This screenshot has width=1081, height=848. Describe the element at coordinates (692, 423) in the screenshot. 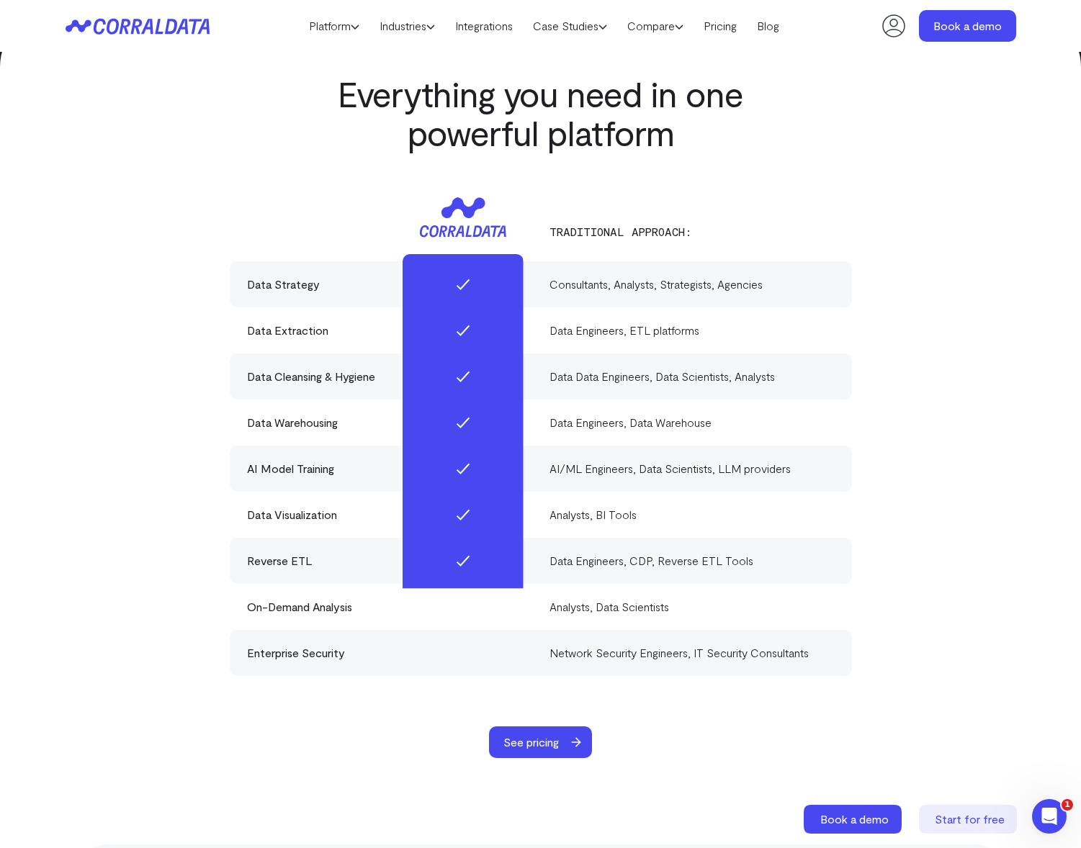

I see `div: Data Engineers, Data Warehouse` at that location.